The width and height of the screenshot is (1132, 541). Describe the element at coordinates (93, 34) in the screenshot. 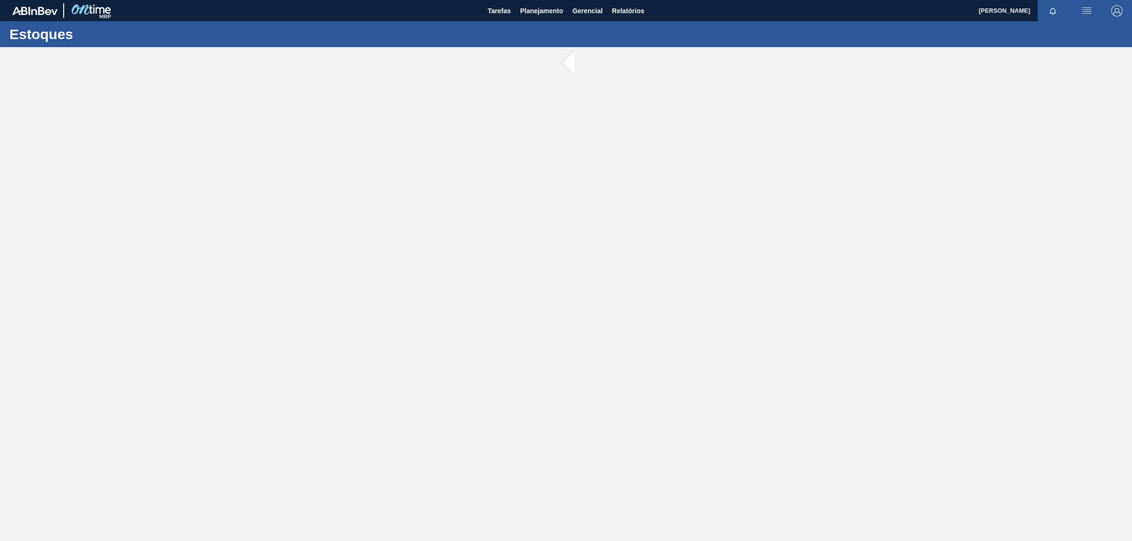

I see `h1: Estoques` at that location.